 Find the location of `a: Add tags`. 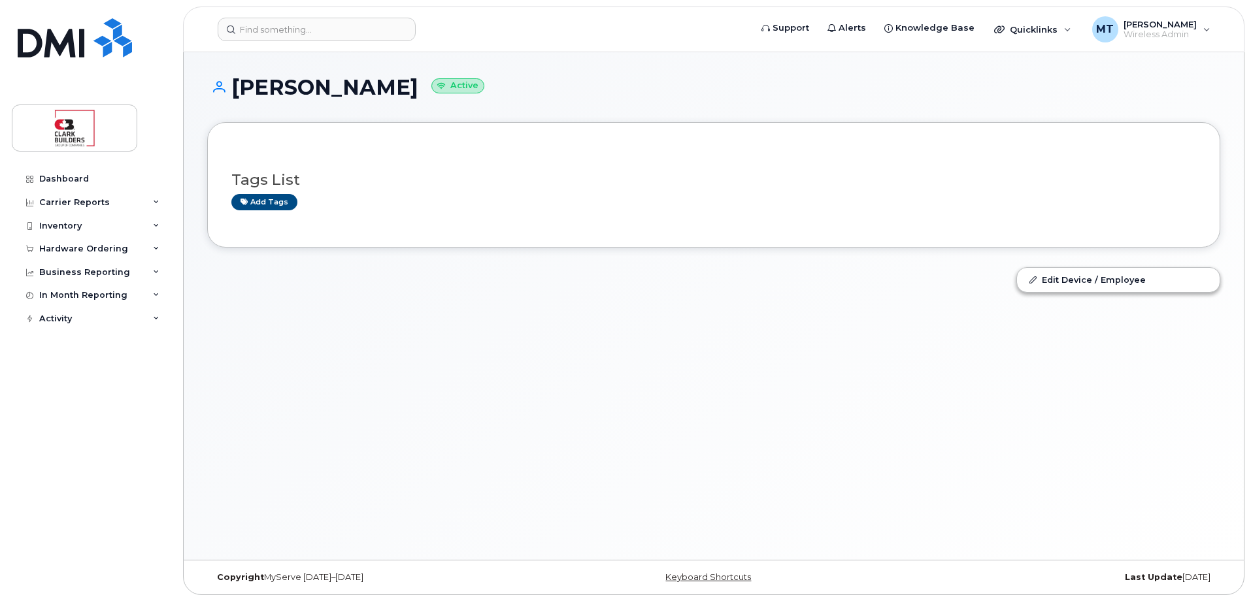

a: Add tags is located at coordinates (264, 202).